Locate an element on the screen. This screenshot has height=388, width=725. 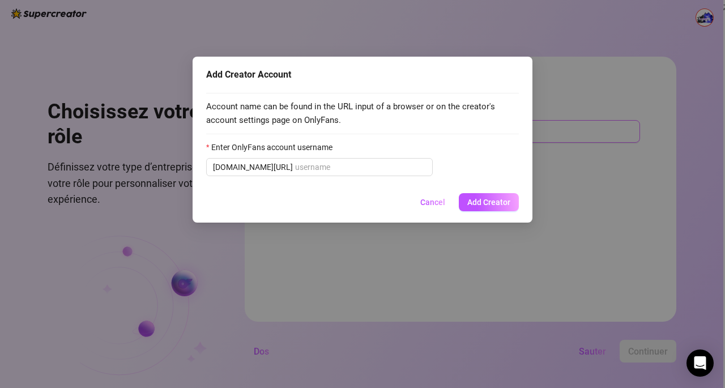
input: Enter OnlyFans account username is located at coordinates (360, 167).